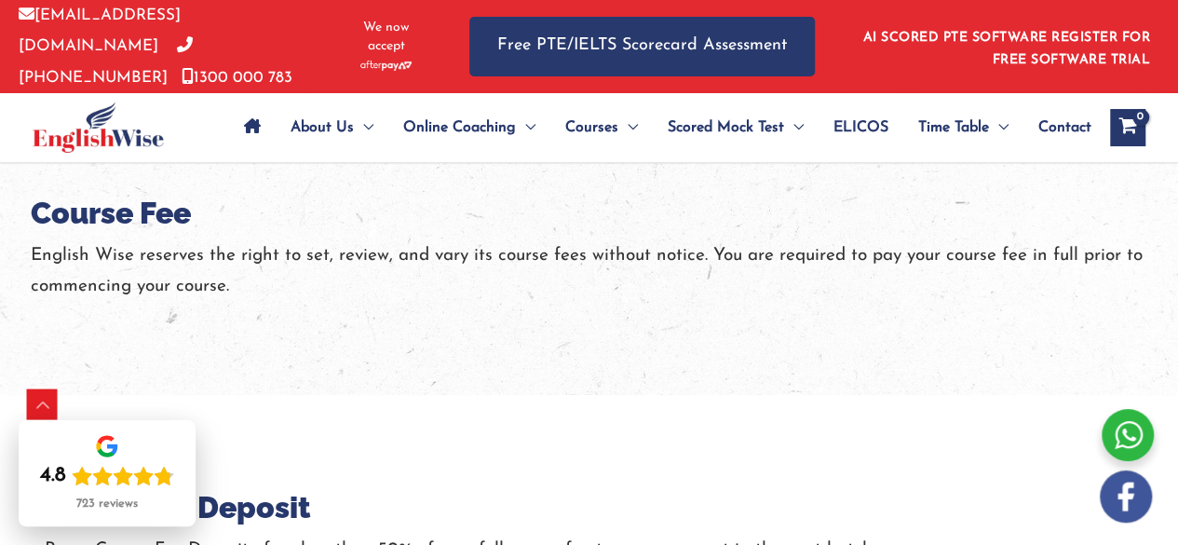  I want to click on span: Contact, so click(1064, 128).